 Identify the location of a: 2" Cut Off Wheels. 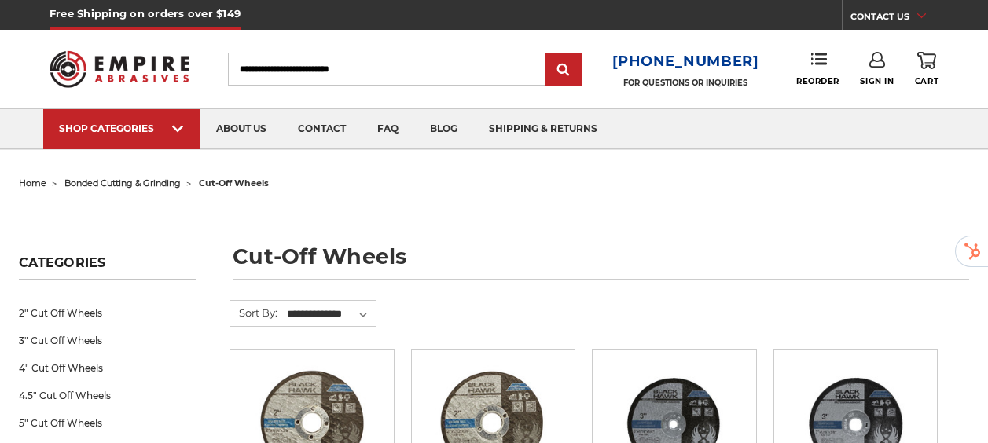
(107, 313).